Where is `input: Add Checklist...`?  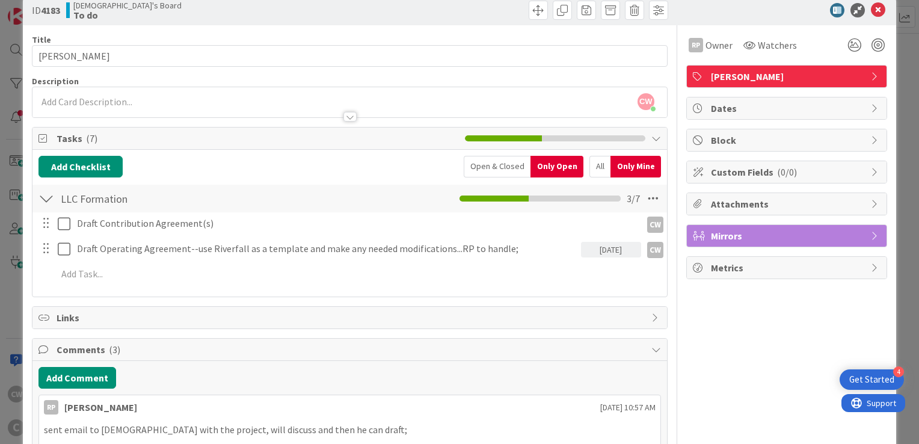 input: Add Checklist... is located at coordinates (192, 199).